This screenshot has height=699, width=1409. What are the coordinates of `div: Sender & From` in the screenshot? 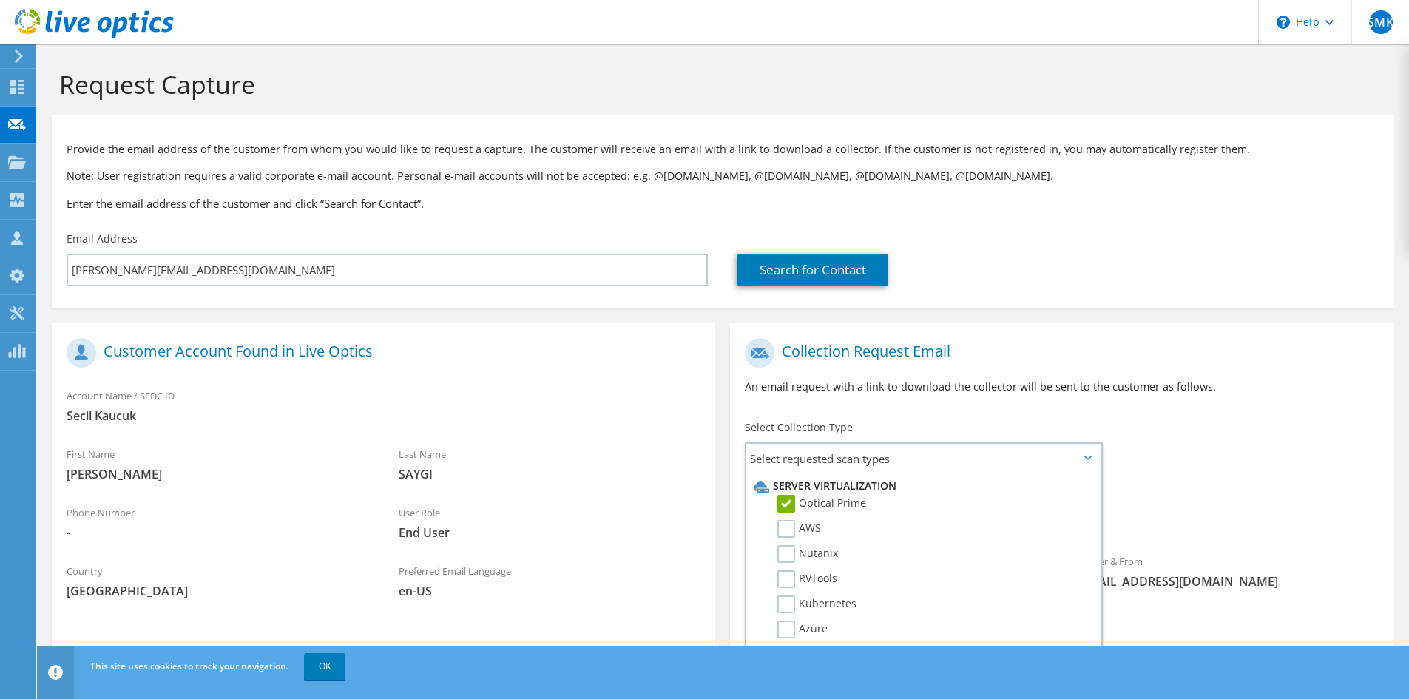 It's located at (1227, 571).